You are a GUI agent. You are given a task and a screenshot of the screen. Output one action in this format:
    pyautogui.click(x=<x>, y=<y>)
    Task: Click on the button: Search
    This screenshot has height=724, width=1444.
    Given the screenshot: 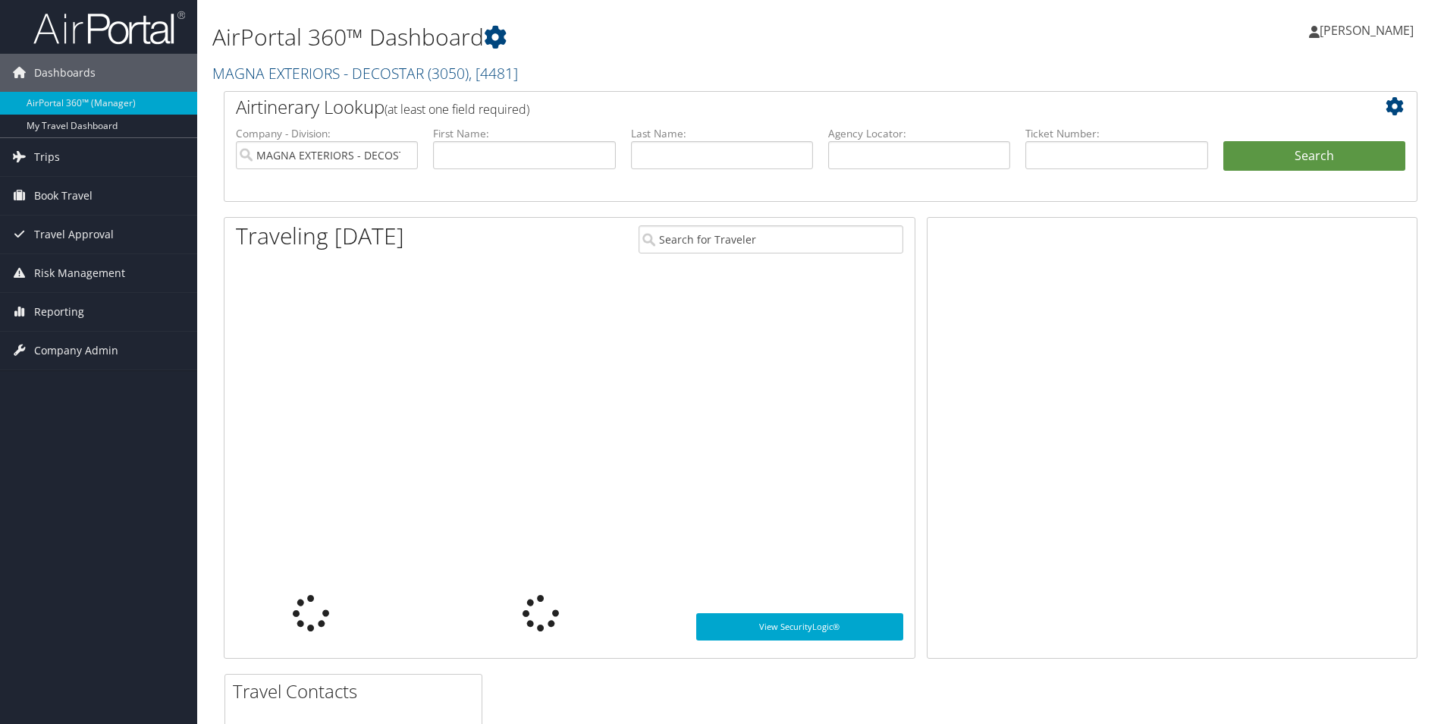 What is the action you would take?
    pyautogui.click(x=1314, y=156)
    